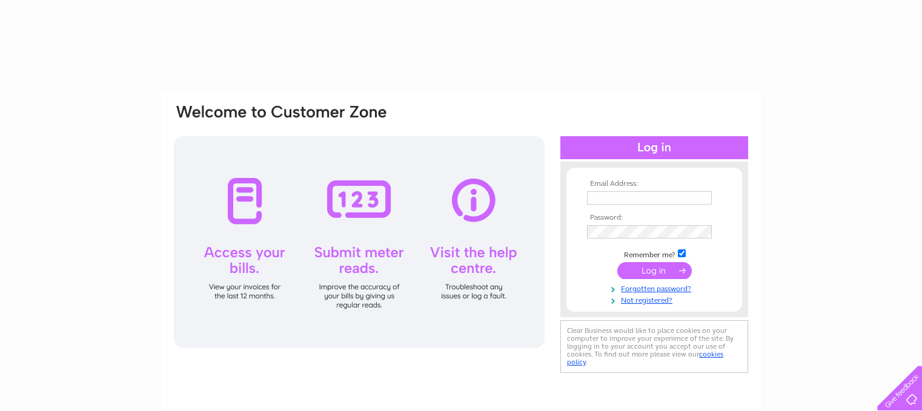 This screenshot has width=922, height=411. I want to click on a: cookies policy, so click(645, 358).